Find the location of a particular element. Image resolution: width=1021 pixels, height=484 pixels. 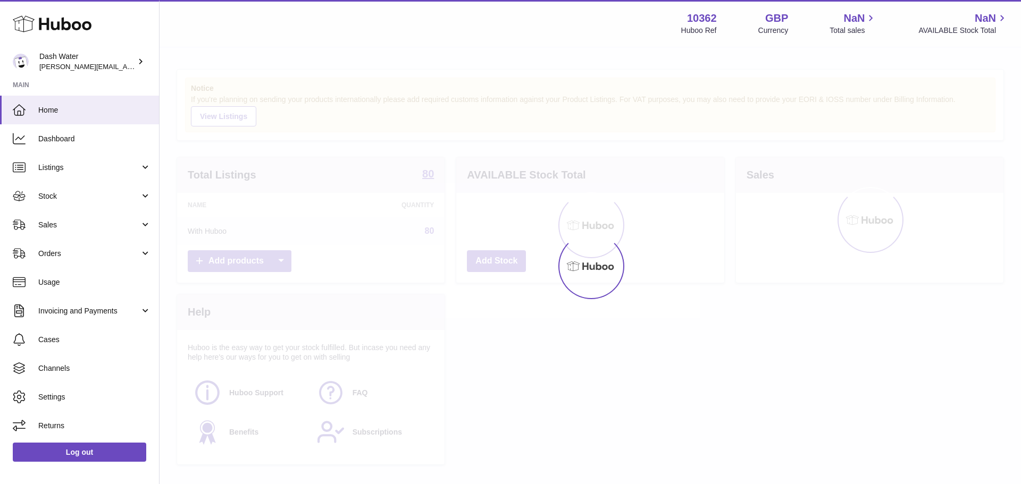

span: Settings is located at coordinates (95, 397).